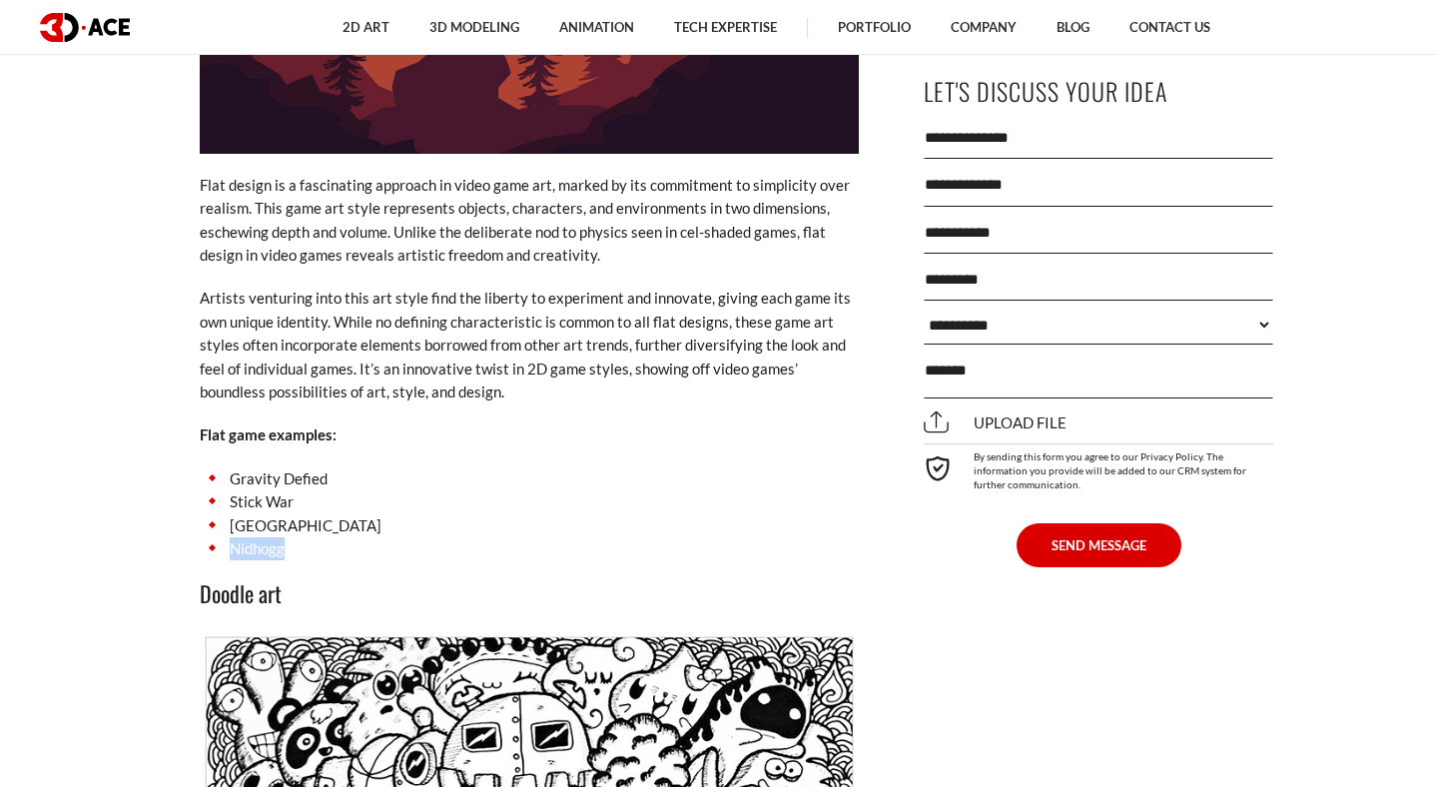  Describe the element at coordinates (1099, 467) in the screenshot. I see `div: By sending this form you agree to our Privacy Policy. The information you provide will be added t...` at that location.